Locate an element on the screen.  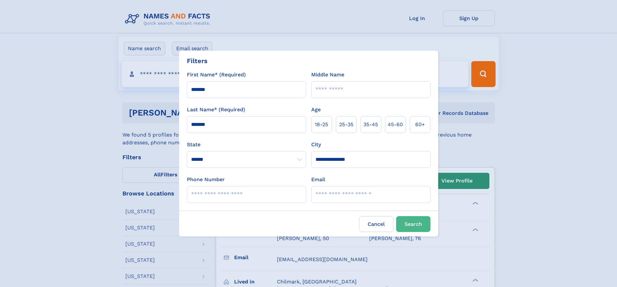
label: Cancel is located at coordinates (376, 224).